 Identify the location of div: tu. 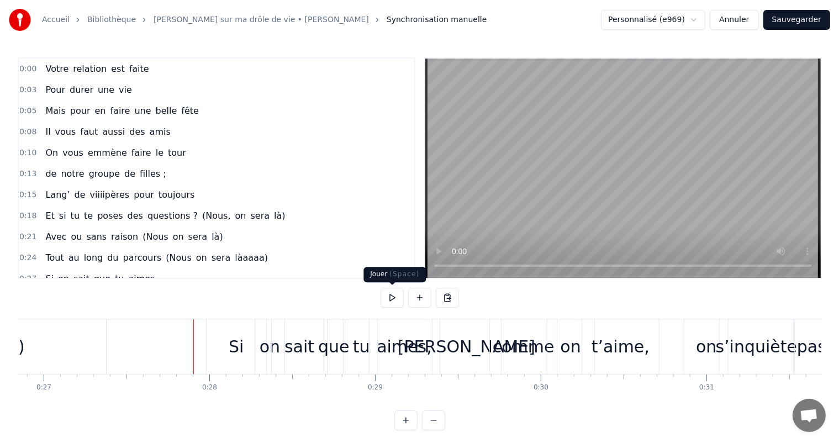
(361, 346).